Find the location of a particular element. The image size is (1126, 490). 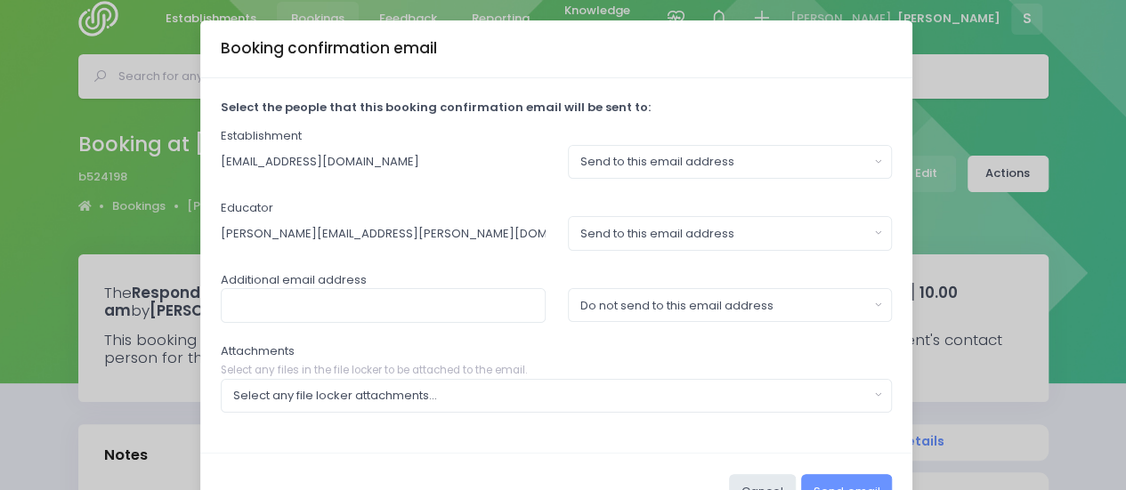

h5: Booking confirmation email is located at coordinates (328, 48).